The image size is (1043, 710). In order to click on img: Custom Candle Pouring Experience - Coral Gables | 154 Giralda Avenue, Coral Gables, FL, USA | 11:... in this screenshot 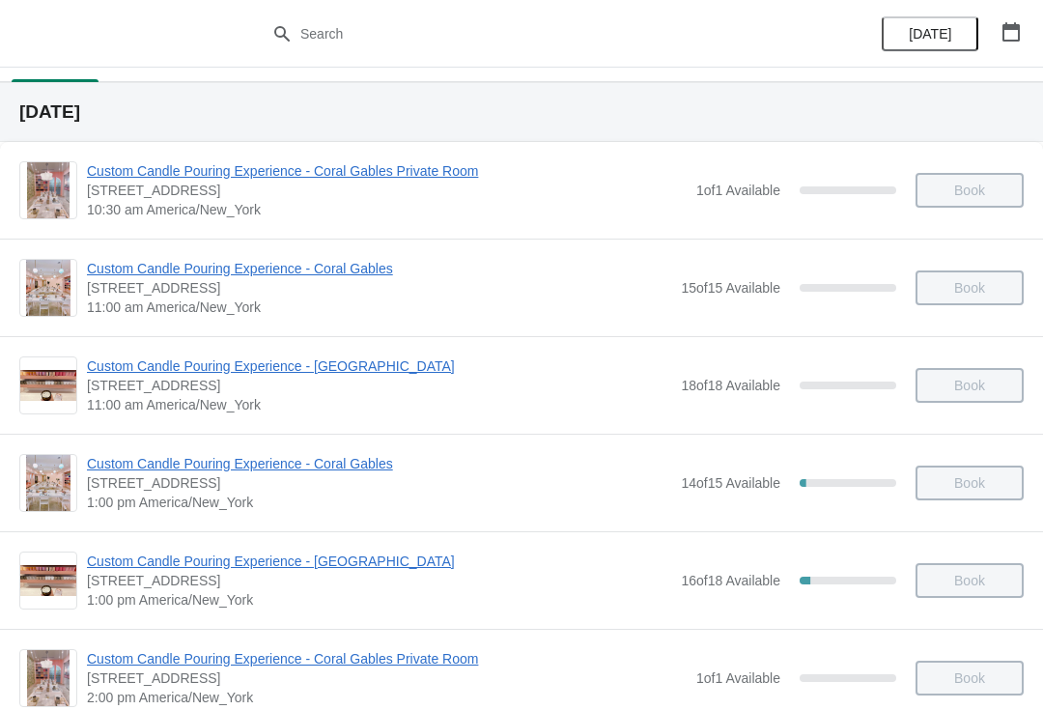, I will do `click(48, 288)`.